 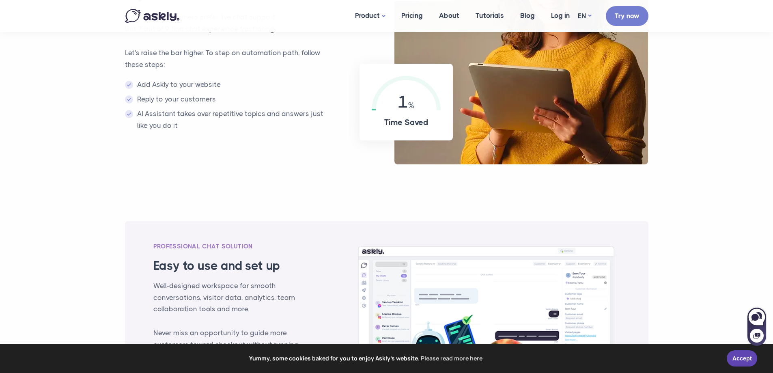 I want to click on li: Reply to your customers, so click(x=229, y=99).